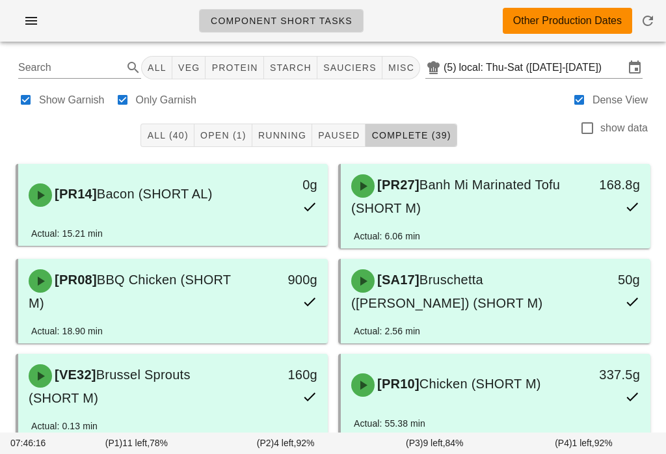 This screenshot has width=666, height=454. I want to click on label: show data, so click(624, 128).